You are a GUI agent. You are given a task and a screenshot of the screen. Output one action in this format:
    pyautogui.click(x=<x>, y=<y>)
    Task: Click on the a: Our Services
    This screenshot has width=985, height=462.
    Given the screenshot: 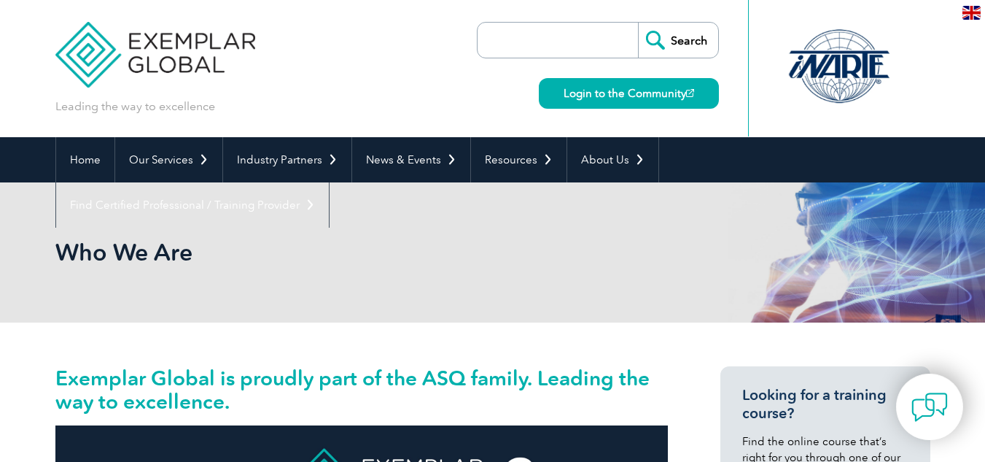 What is the action you would take?
    pyautogui.click(x=168, y=160)
    